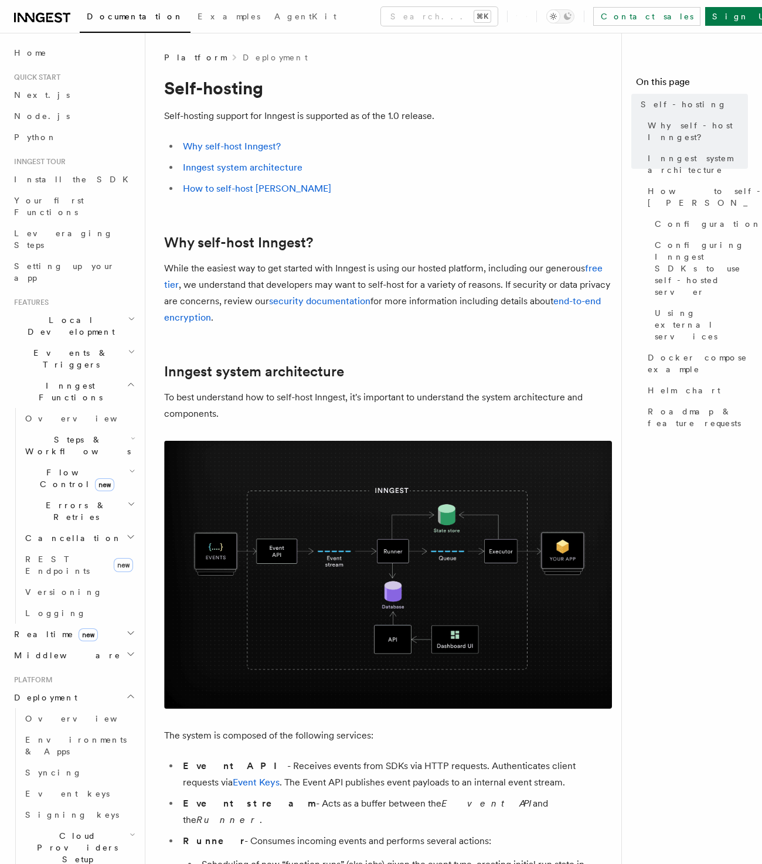 Image resolution: width=762 pixels, height=864 pixels. What do you see at coordinates (319, 301) in the screenshot?
I see `a: security documentation` at bounding box center [319, 301].